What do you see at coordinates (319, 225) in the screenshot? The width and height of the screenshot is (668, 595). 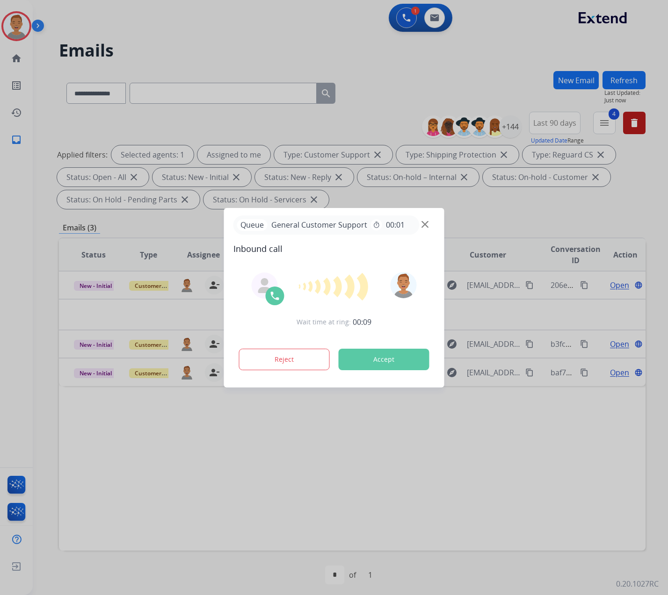 I see `span: General Customer Support` at bounding box center [319, 225].